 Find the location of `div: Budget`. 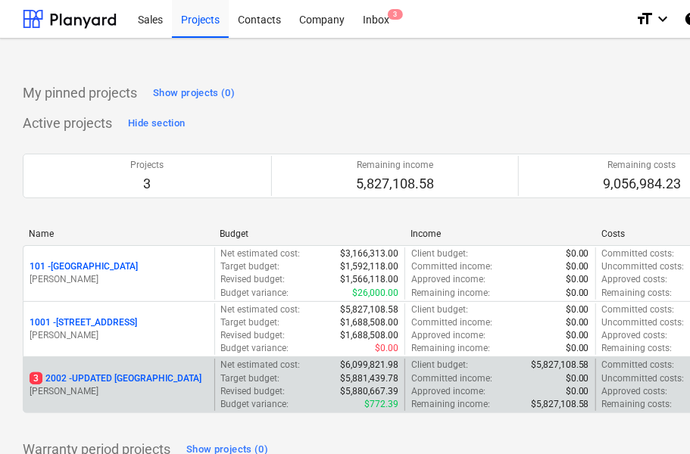

div: Budget is located at coordinates (309, 234).